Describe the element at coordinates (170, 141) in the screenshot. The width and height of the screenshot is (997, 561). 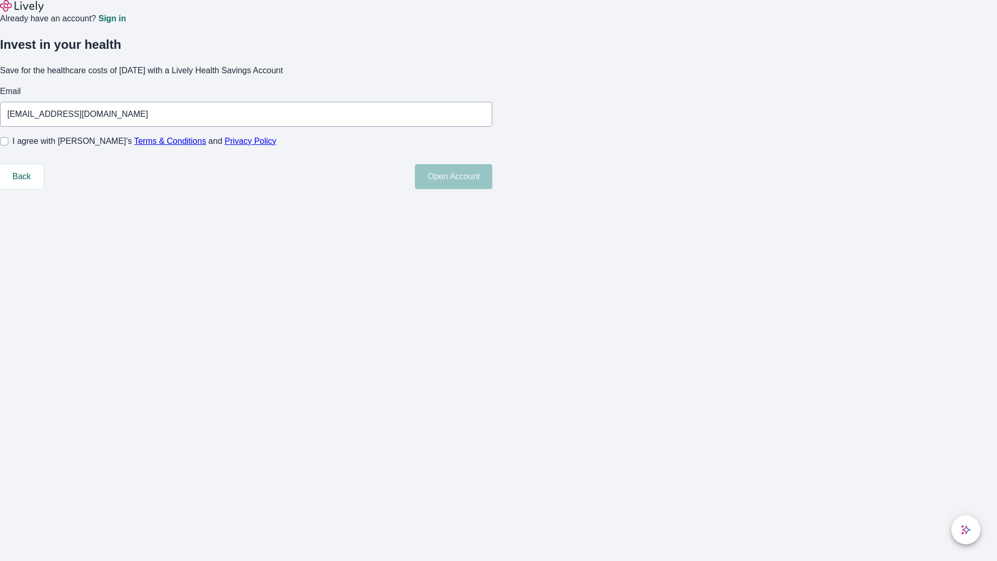
I see `a: Terms & Conditions` at that location.